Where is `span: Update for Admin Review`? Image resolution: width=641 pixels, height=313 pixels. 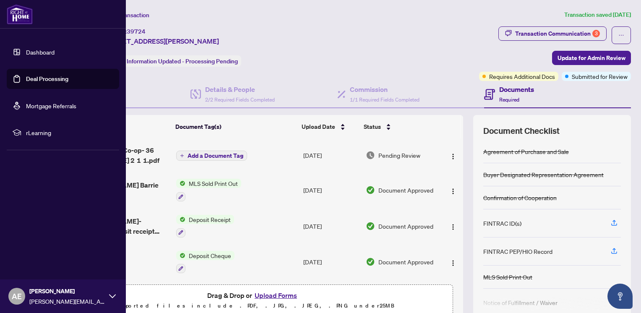
span: Update for Admin Review is located at coordinates (592, 58).